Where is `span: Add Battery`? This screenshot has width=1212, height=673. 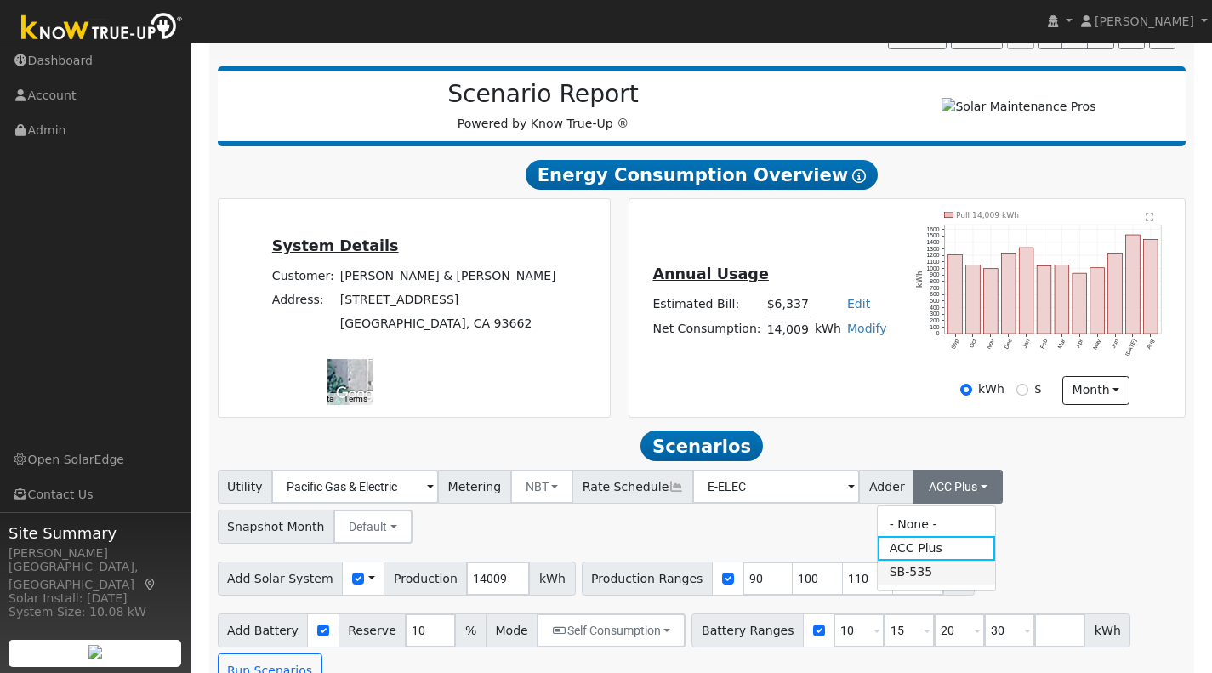
span: Add Battery is located at coordinates (263, 630).